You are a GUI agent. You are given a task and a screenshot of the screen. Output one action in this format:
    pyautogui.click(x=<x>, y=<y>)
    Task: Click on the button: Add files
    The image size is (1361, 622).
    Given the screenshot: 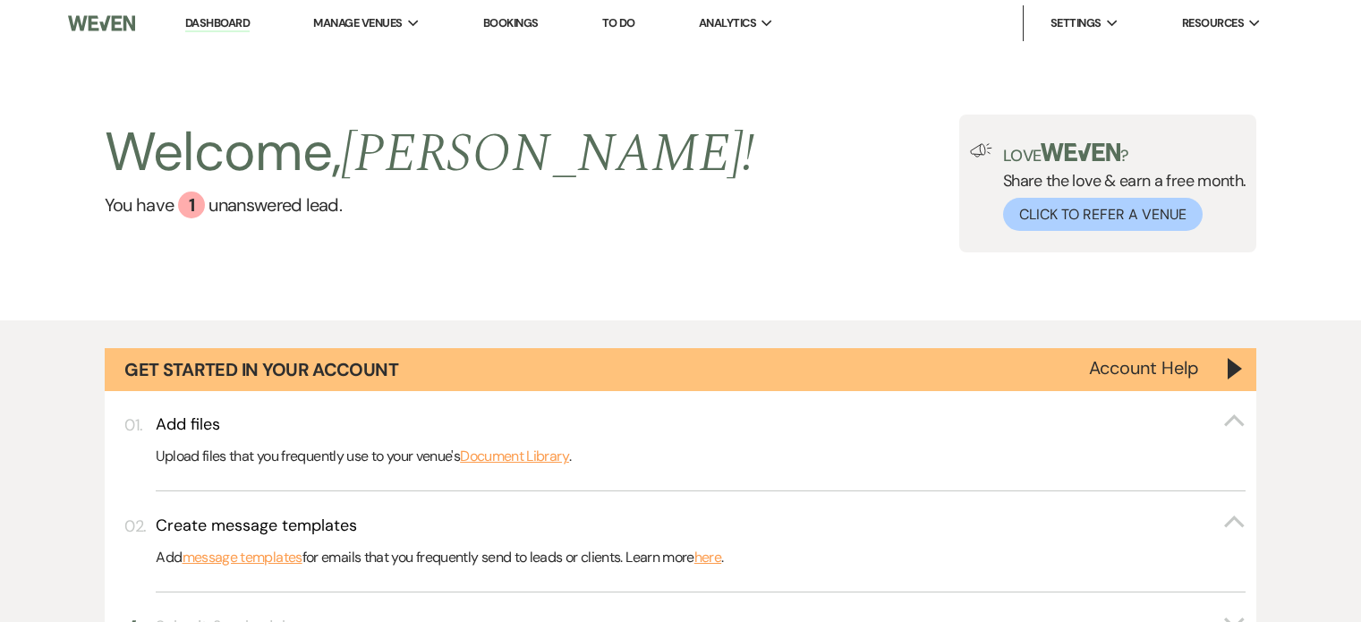 What is the action you would take?
    pyautogui.click(x=700, y=424)
    